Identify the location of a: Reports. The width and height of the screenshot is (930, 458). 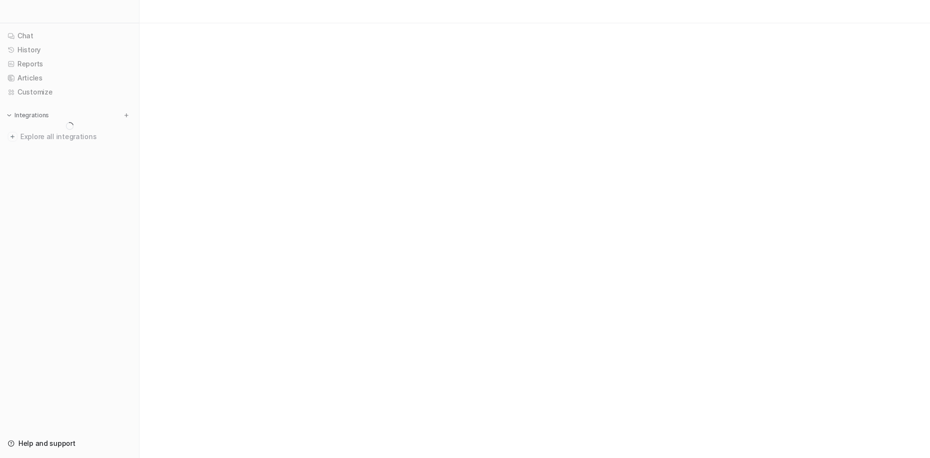
(69, 64).